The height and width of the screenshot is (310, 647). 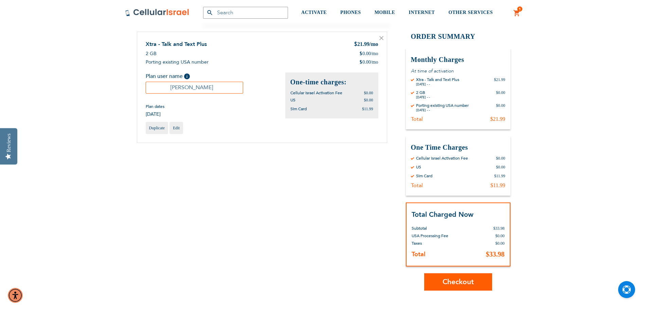 I want to click on span: 1, so click(x=520, y=9).